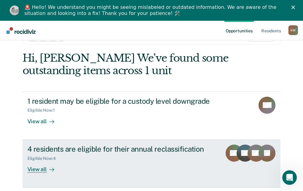 The image size is (303, 191). What do you see at coordinates (294, 30) in the screenshot?
I see `button: Profile dropdown button` at bounding box center [294, 30].